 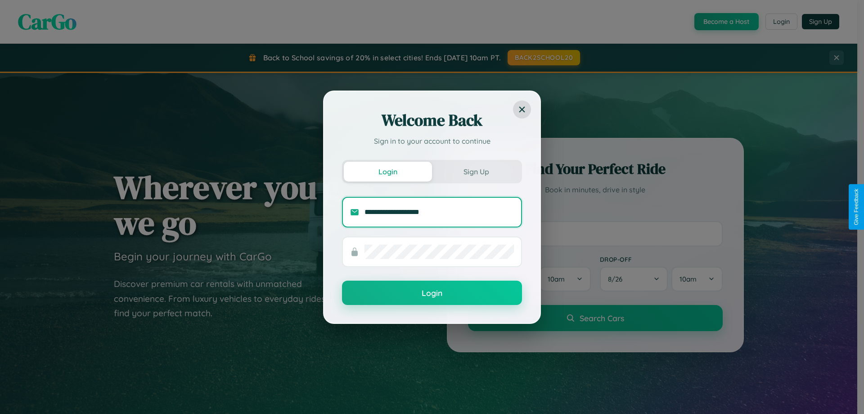 I want to click on button: Sign Up, so click(x=476, y=172).